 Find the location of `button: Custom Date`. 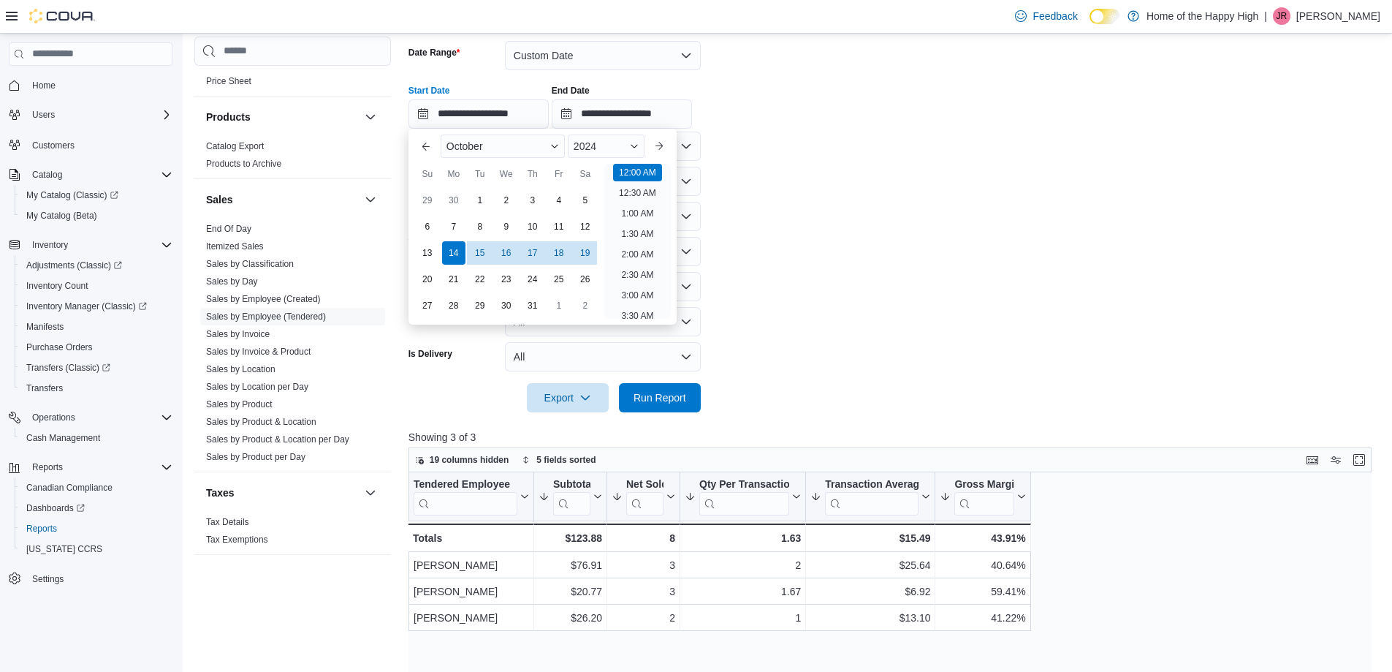

button: Custom Date is located at coordinates (603, 56).